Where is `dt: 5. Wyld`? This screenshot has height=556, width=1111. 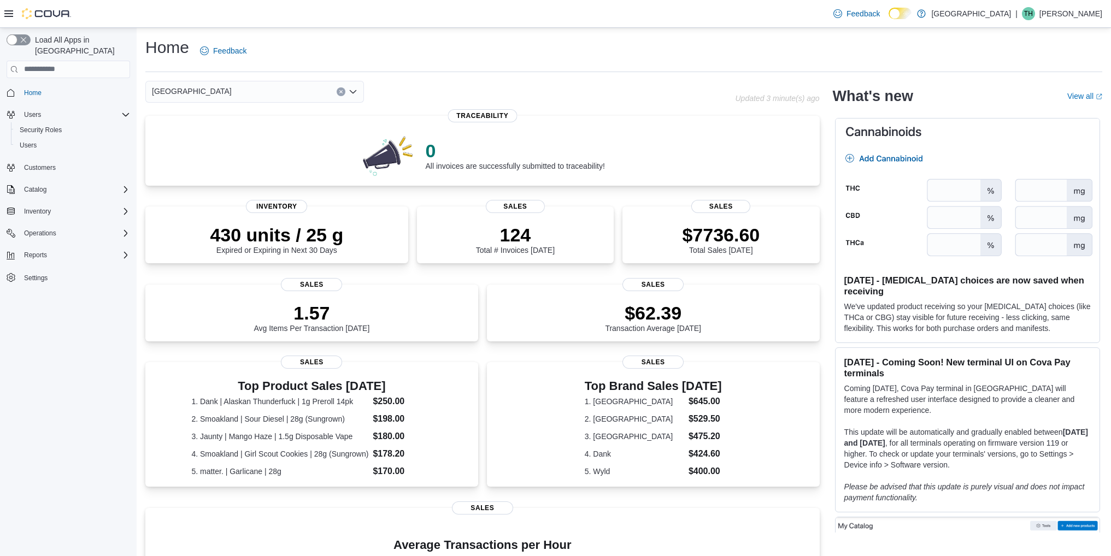 dt: 5. Wyld is located at coordinates (635, 472).